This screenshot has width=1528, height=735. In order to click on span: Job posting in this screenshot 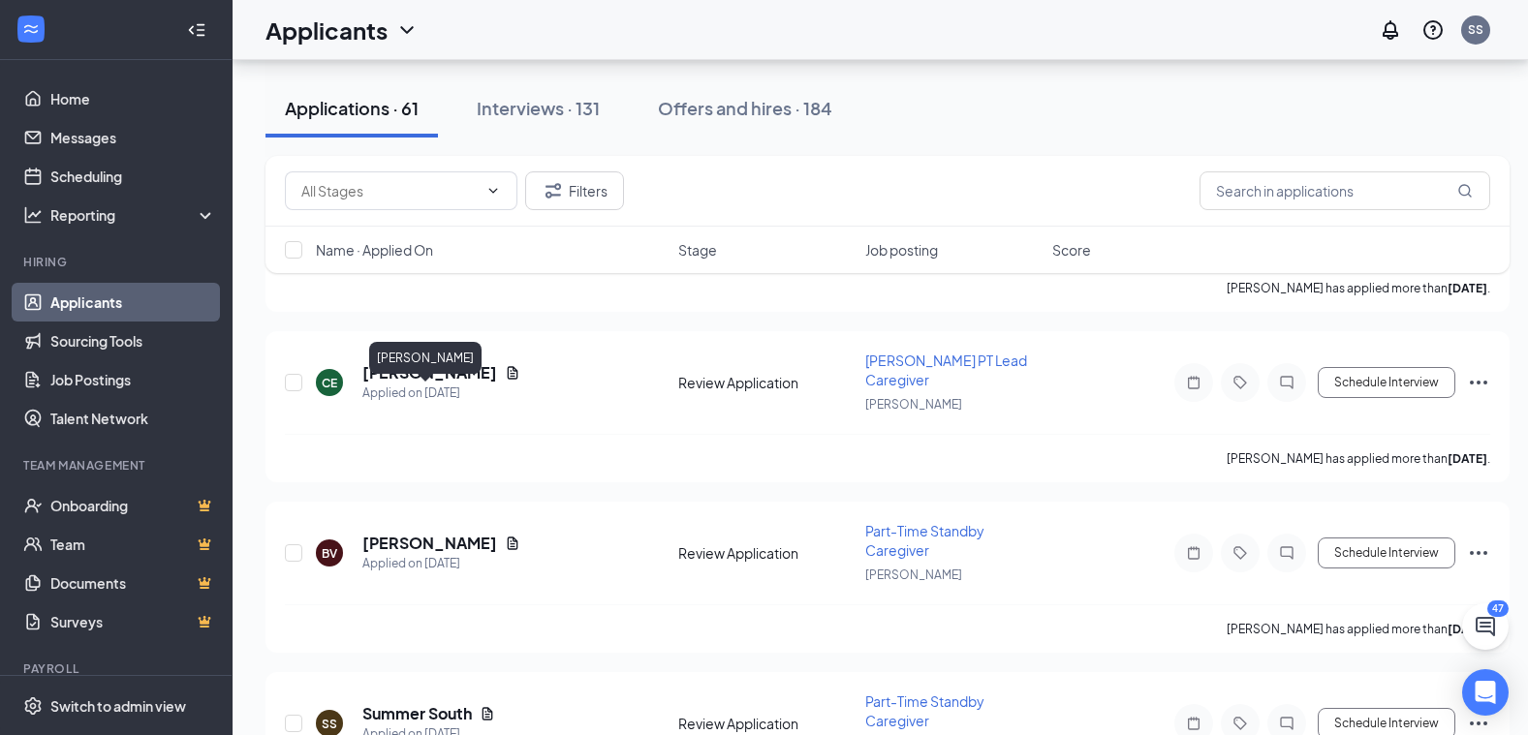, I will do `click(901, 250)`.